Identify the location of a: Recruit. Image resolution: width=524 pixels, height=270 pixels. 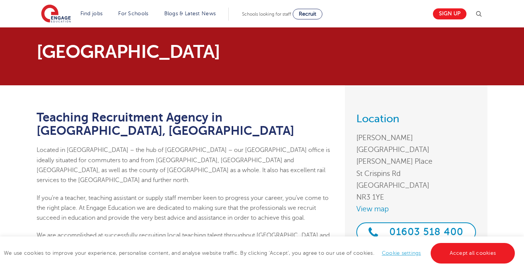
(307, 14).